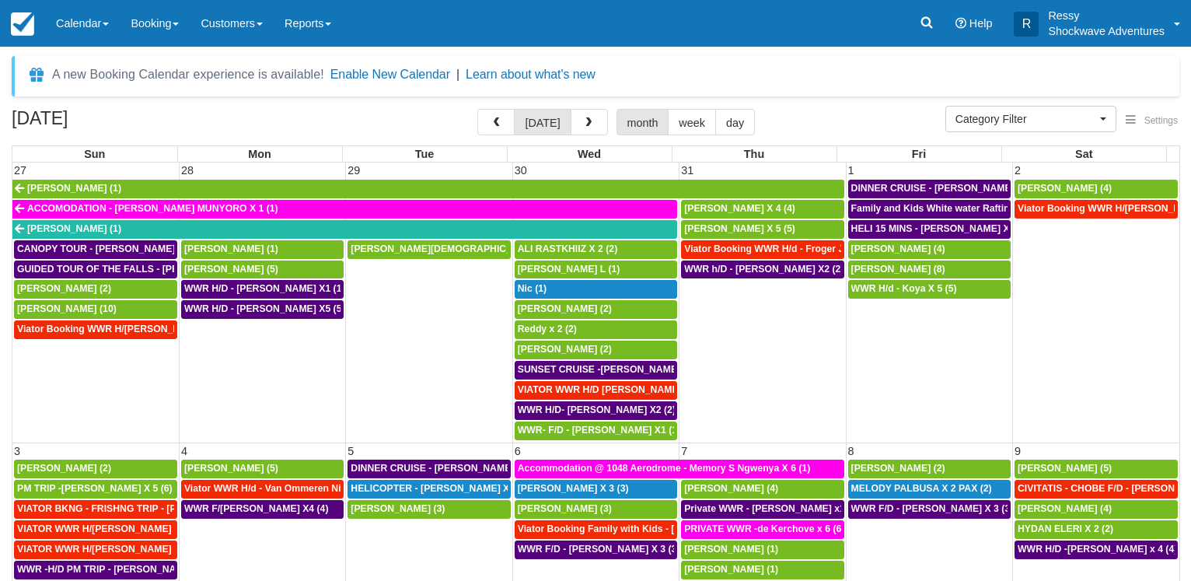 The image size is (1191, 581). What do you see at coordinates (390, 75) in the screenshot?
I see `button: Enable New Calendar` at bounding box center [390, 75].